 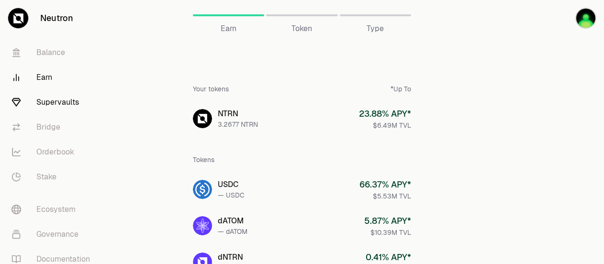 What do you see at coordinates (233, 232) in the screenshot?
I see `div: — dATOM` at bounding box center [233, 232].